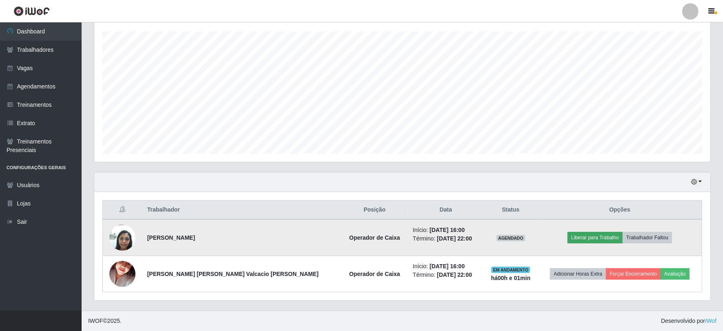  Describe the element at coordinates (674, 274) in the screenshot. I see `button: Avaliação` at that location.